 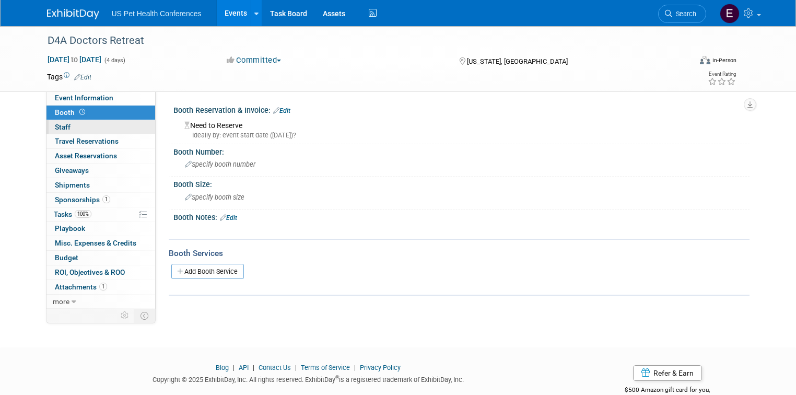 What do you see at coordinates (71, 112) in the screenshot?
I see `span: Booth` at bounding box center [71, 112].